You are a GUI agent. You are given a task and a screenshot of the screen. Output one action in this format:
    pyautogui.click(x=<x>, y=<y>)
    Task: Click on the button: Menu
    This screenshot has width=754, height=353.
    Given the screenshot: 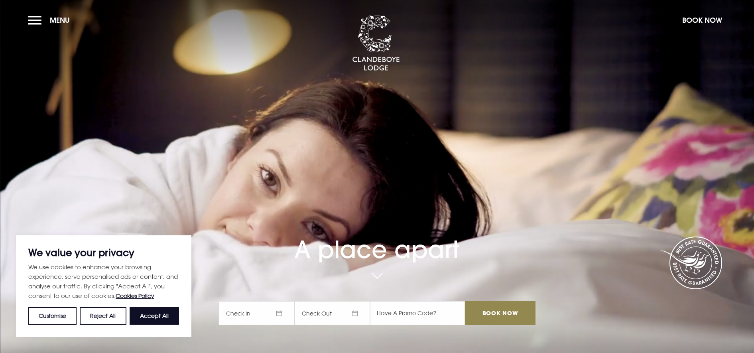 What is the action you would take?
    pyautogui.click(x=51, y=20)
    